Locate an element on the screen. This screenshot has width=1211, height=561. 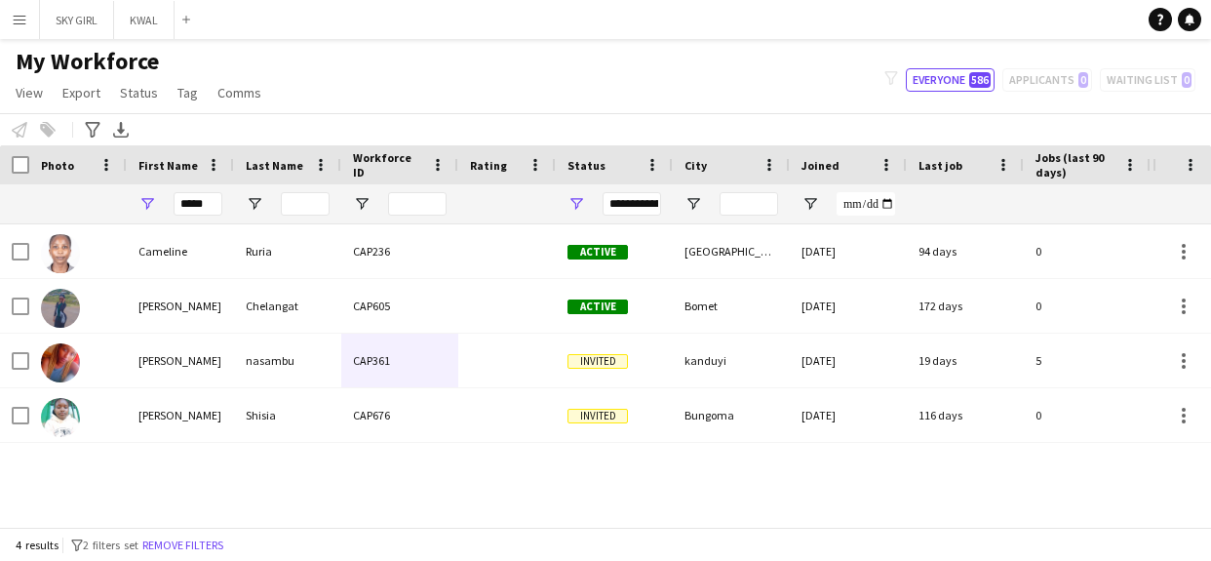
span: View is located at coordinates (29, 93).